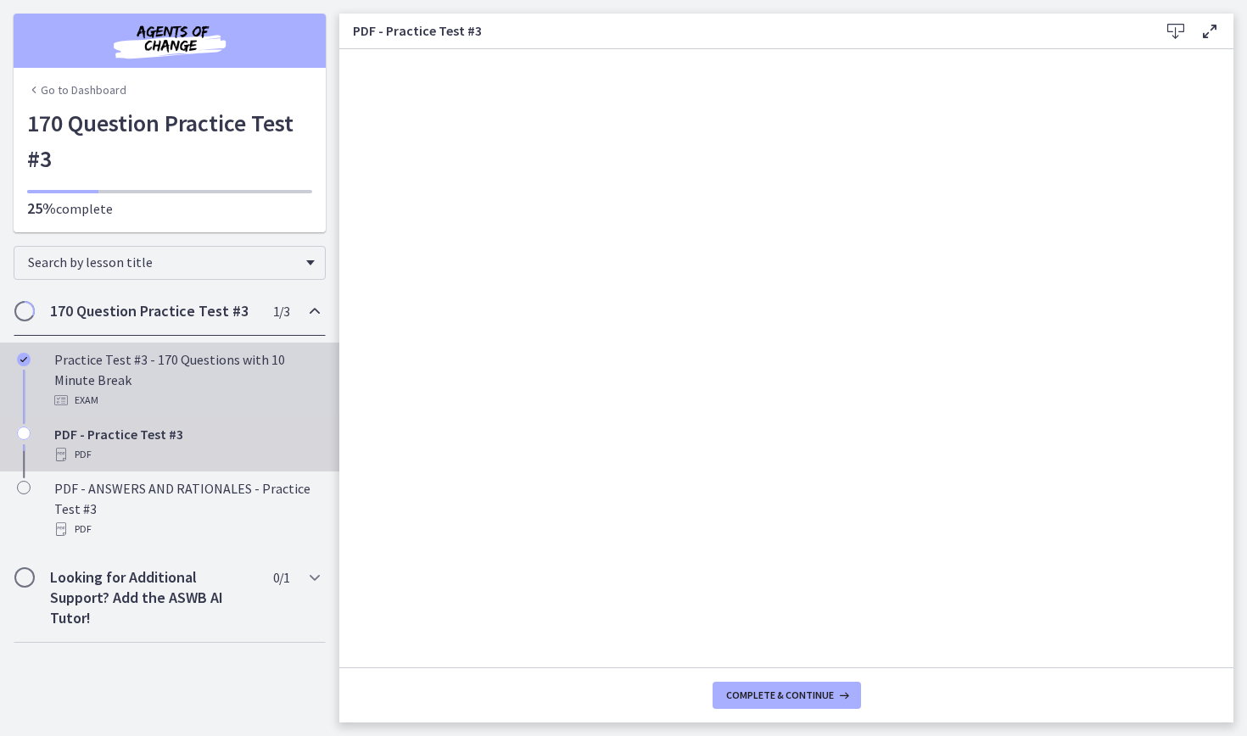 Image resolution: width=1247 pixels, height=736 pixels. Describe the element at coordinates (76, 90) in the screenshot. I see `a: Go to Dashboard` at that location.